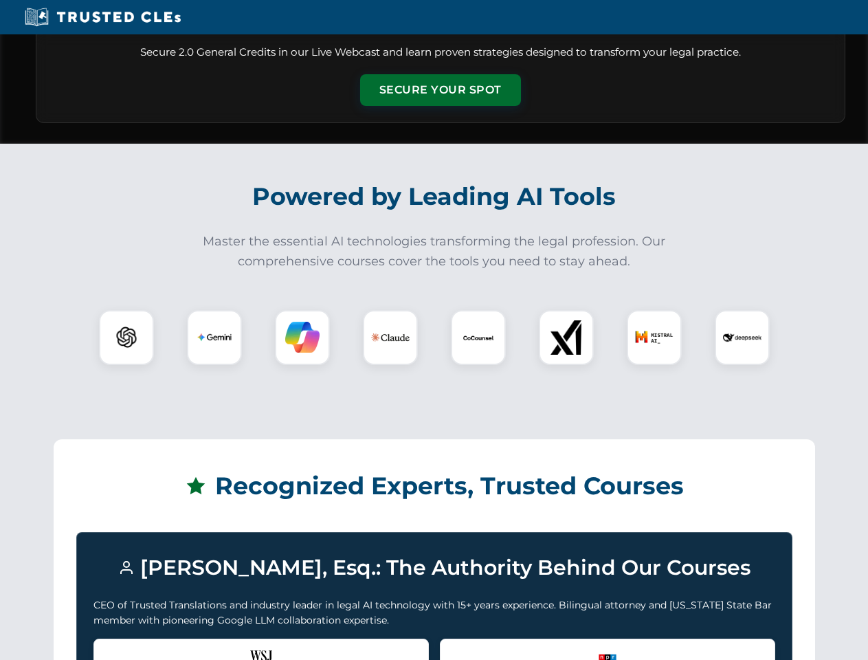 This screenshot has width=868, height=660. Describe the element at coordinates (655, 338) in the screenshot. I see `img: Mistral AI Logo` at that location.